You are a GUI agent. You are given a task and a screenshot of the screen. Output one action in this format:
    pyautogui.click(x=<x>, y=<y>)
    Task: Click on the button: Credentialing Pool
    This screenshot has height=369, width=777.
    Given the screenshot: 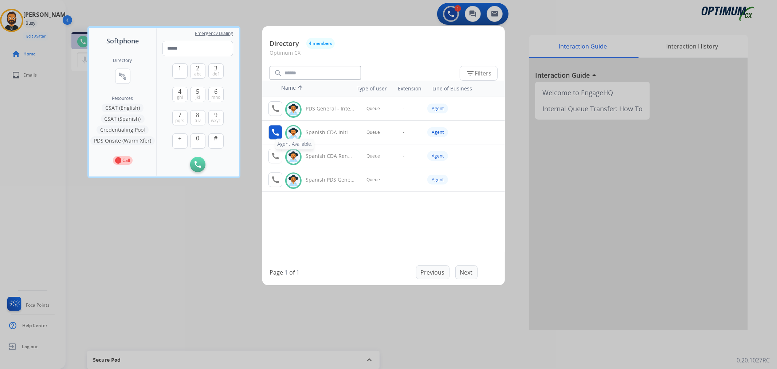 What is the action you would take?
    pyautogui.click(x=122, y=130)
    